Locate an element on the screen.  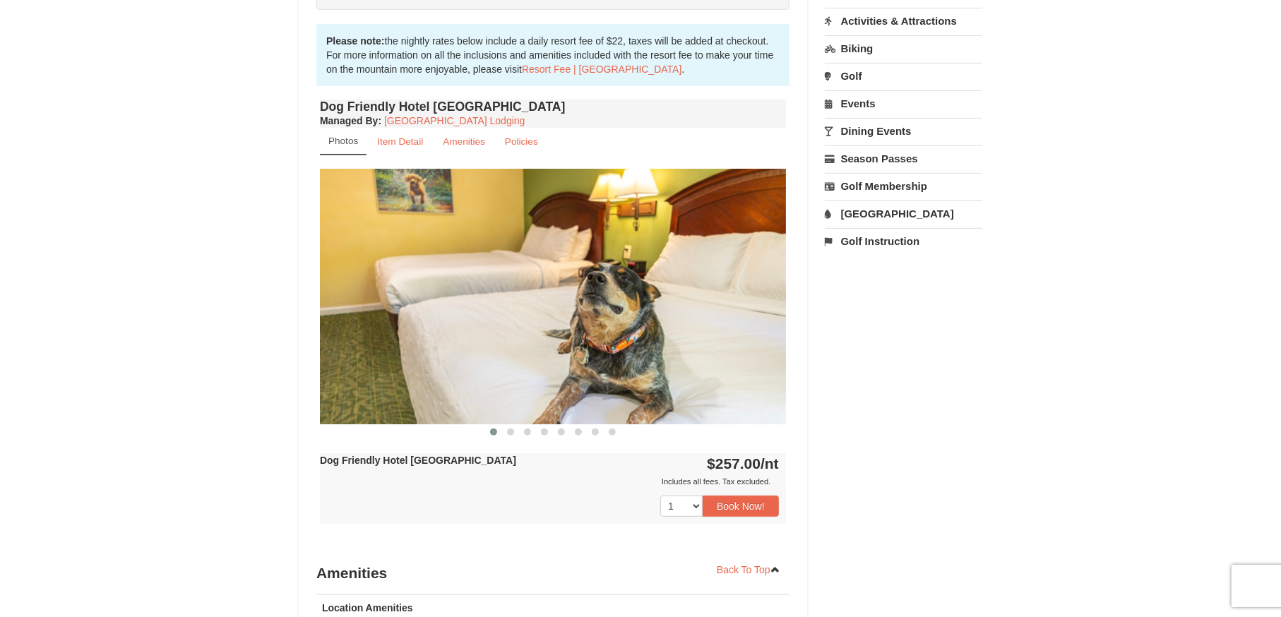
a: Events is located at coordinates (903, 103).